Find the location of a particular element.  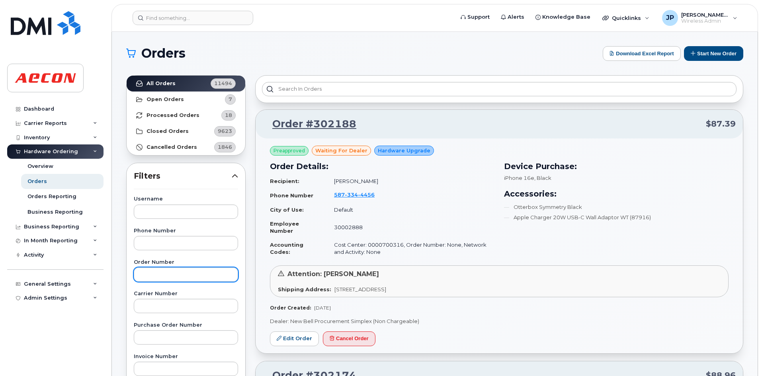

td: Cost Center: 0000700316, Order Number: None, Network and Activity: None is located at coordinates (411, 249).